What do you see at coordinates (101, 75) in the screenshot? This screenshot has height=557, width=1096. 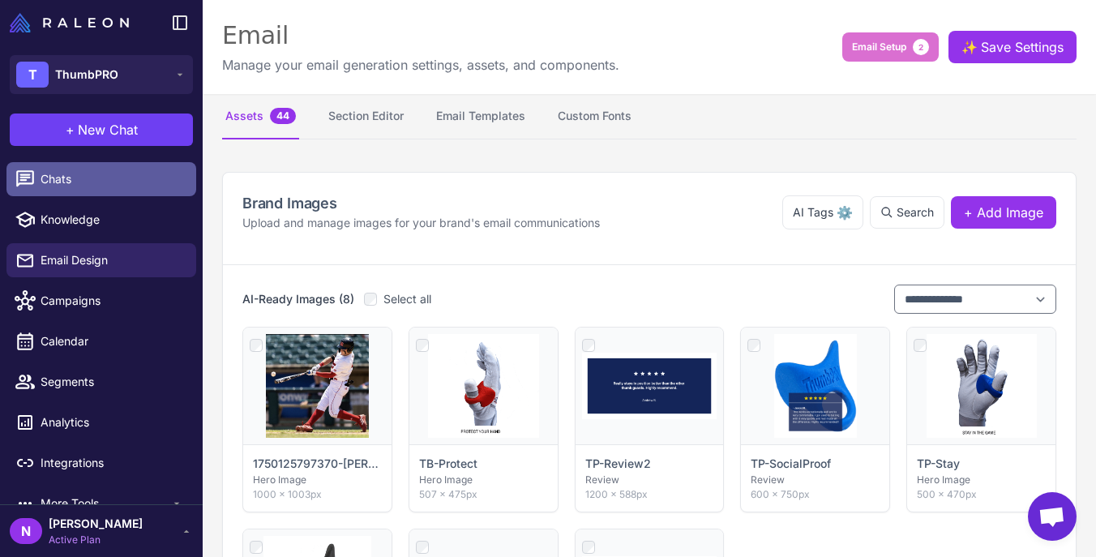 I see `button: TThumbPRO` at bounding box center [101, 75].